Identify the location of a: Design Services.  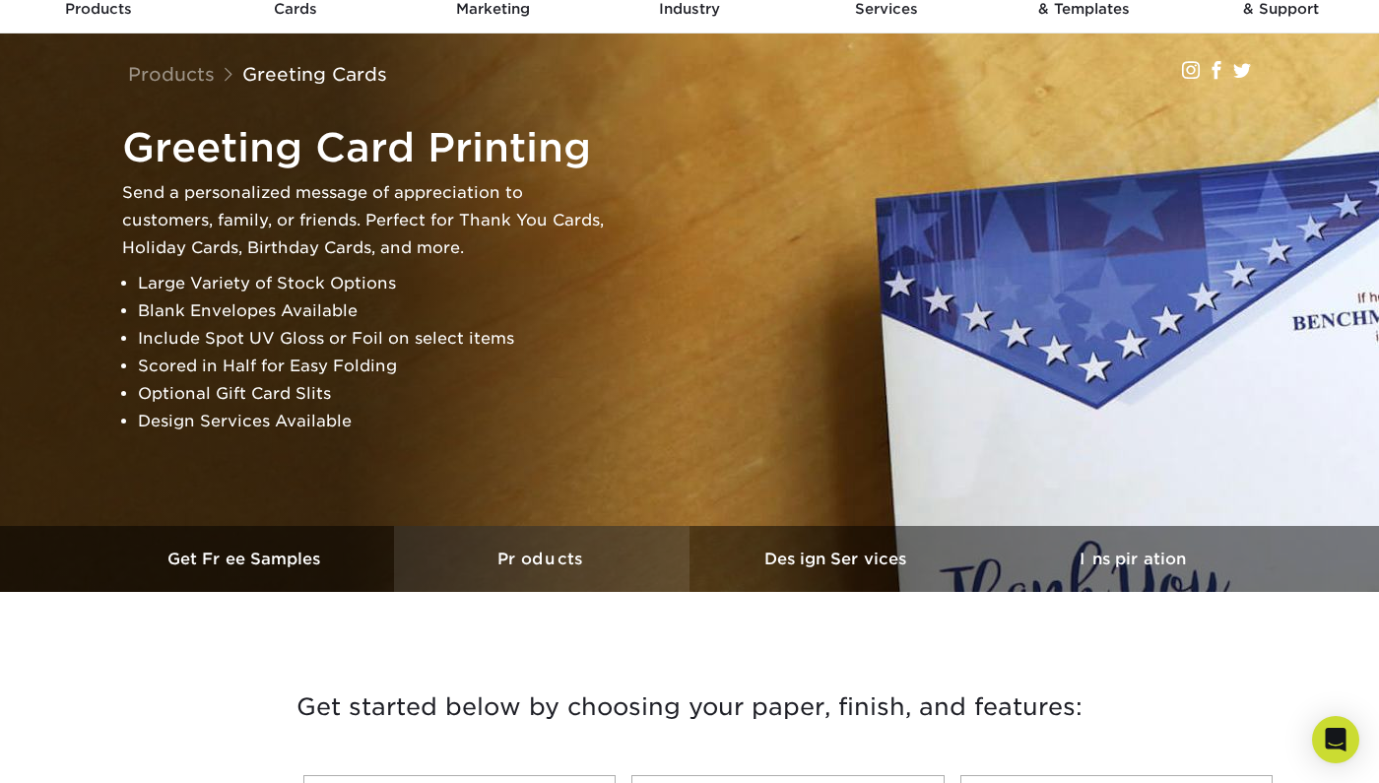
(838, 559).